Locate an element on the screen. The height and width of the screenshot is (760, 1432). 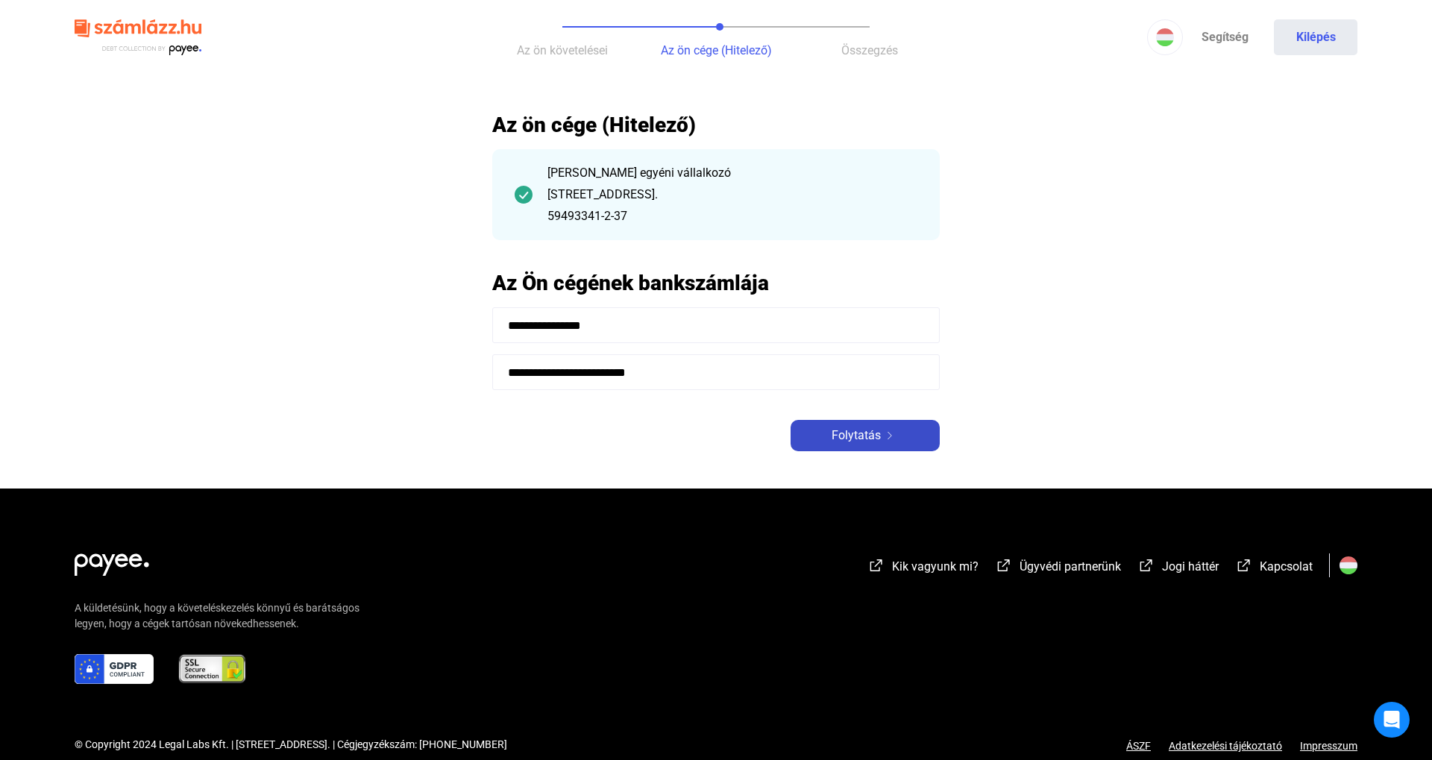
img: szamlazzhu-logo is located at coordinates (138, 37).